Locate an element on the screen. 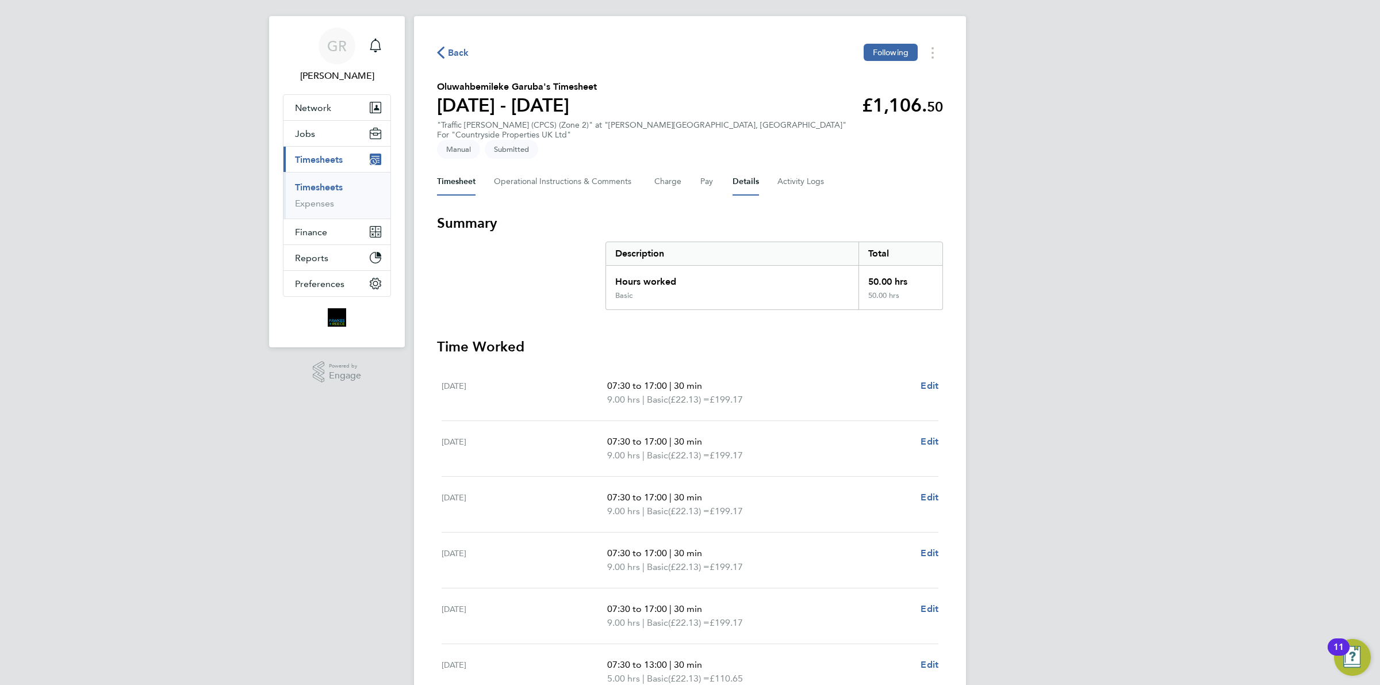  span: This timesheet is Submitted. is located at coordinates (511, 149).